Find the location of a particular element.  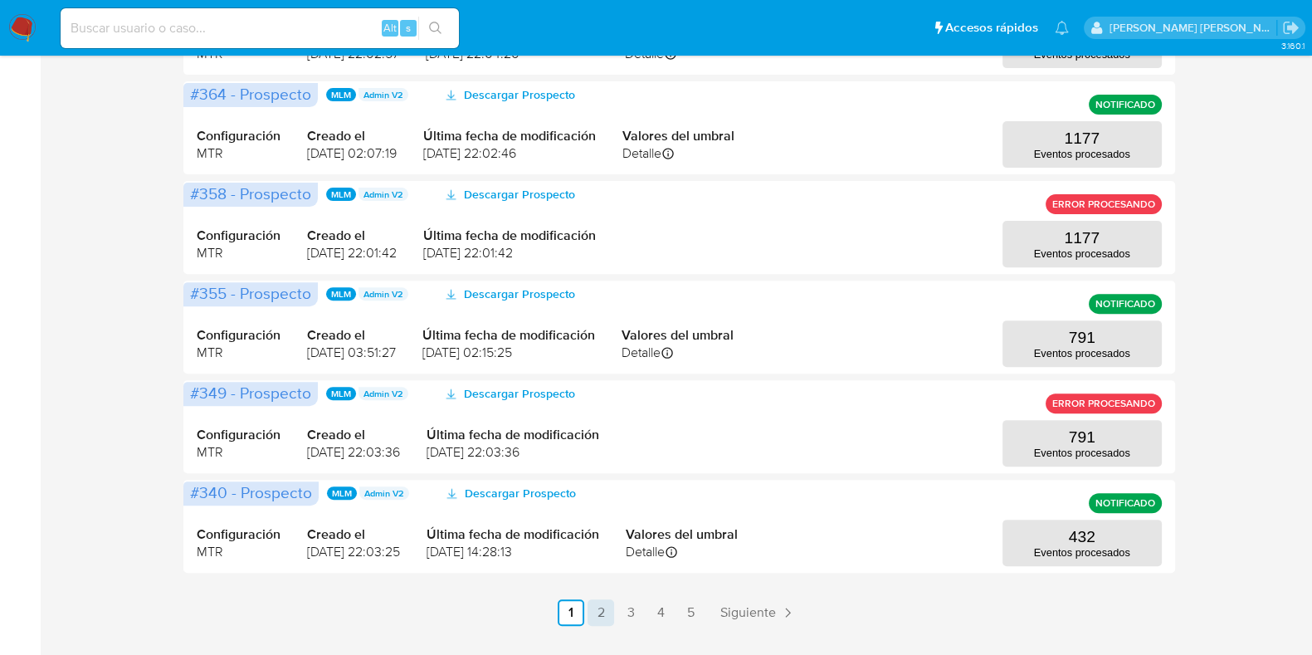

span: Accesos rápidos is located at coordinates (992, 27).